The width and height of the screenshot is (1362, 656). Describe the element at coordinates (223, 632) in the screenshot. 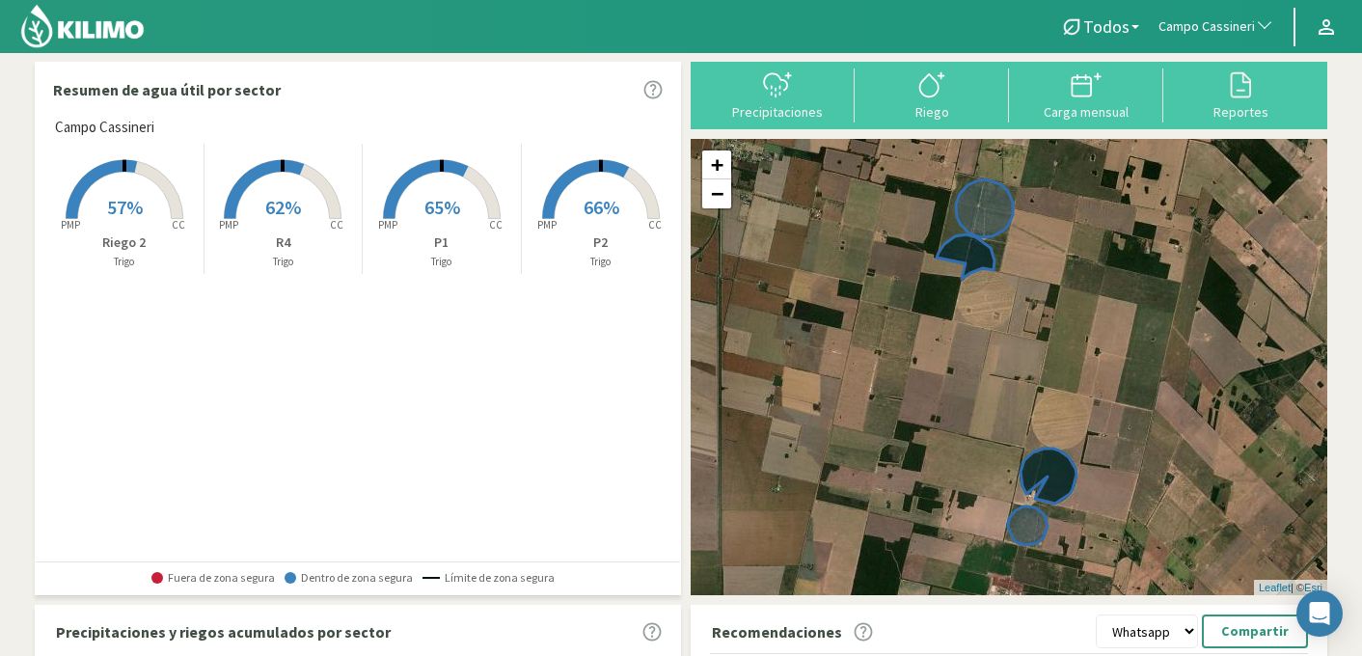

I see `p: Precipitaciones y riegos acumulados por sector` at that location.